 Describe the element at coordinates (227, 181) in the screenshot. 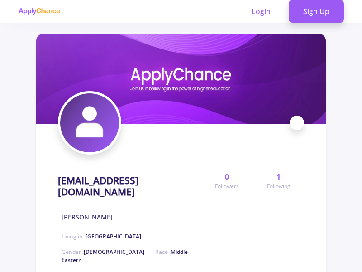

I see `a: 0Followers` at that location.